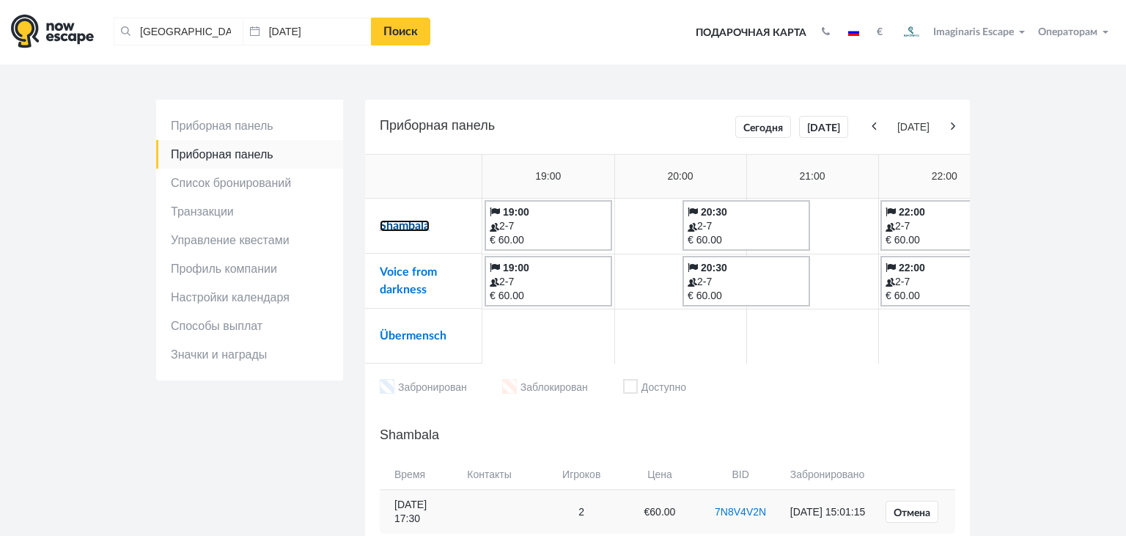 This screenshot has height=536, width=1126. What do you see at coordinates (655, 388) in the screenshot?
I see `li: Доступно` at bounding box center [655, 388].